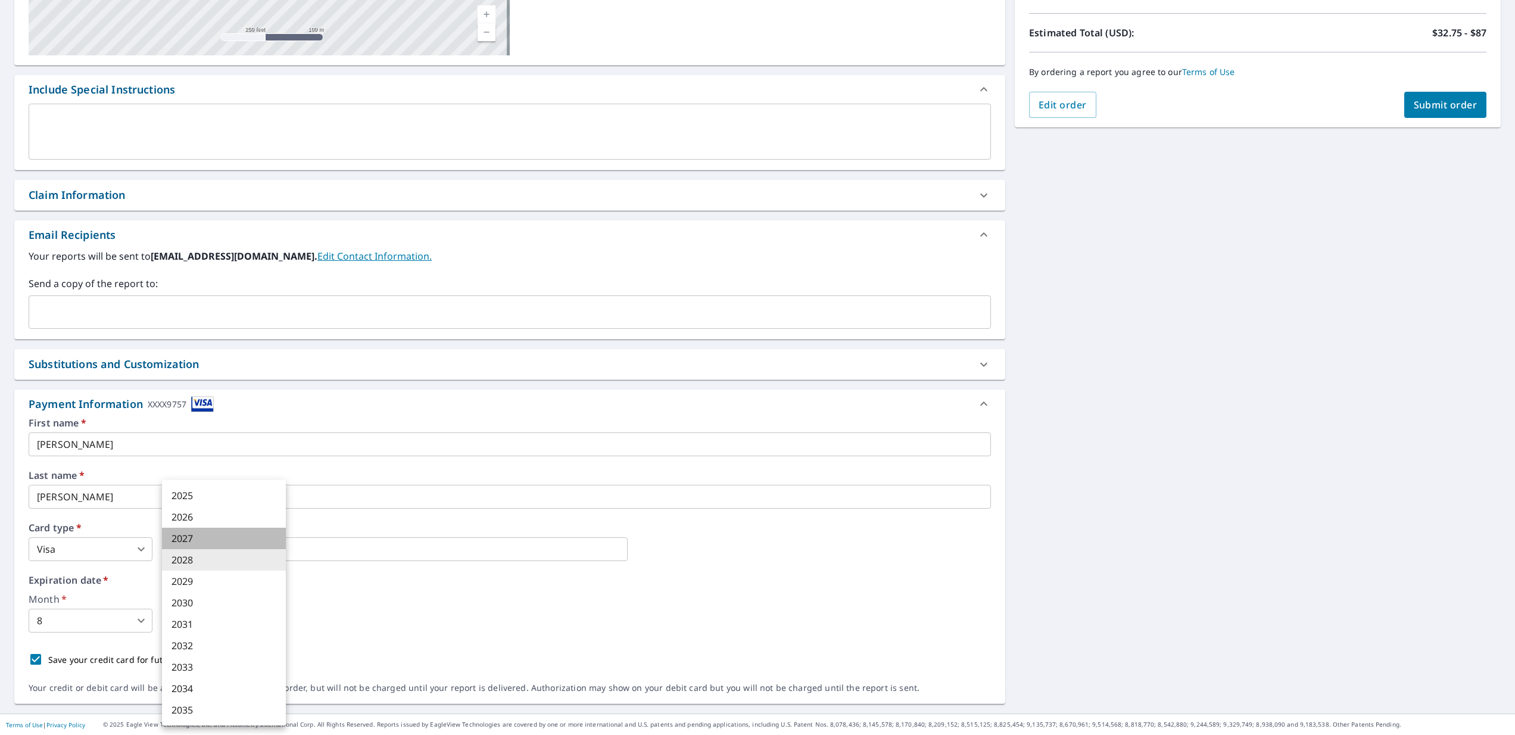 This screenshot has width=1515, height=735. Describe the element at coordinates (224, 538) in the screenshot. I see `li: 2027` at that location.